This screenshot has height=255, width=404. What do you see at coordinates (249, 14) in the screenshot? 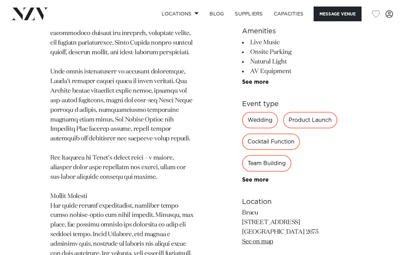
I see `a: SUPPLIERS` at bounding box center [249, 14].